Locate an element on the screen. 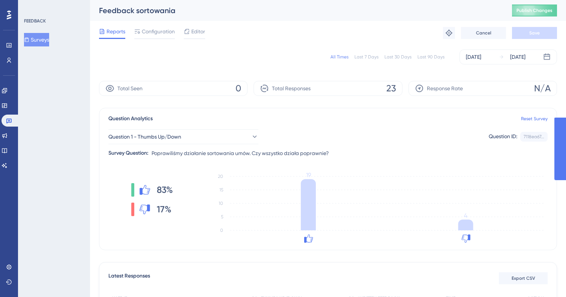 This screenshot has width=566, height=297. div: Question ID: is located at coordinates (503, 137).